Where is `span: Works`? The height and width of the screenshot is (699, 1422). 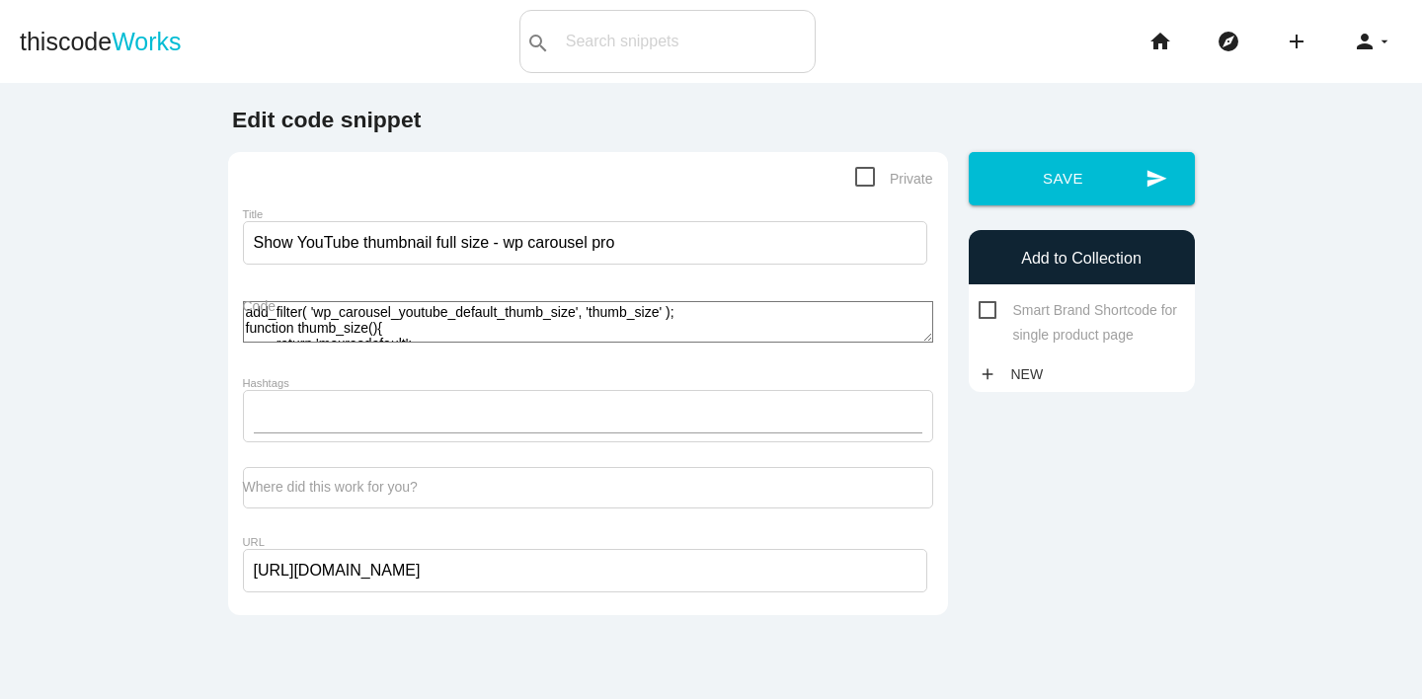 span: Works is located at coordinates (146, 41).